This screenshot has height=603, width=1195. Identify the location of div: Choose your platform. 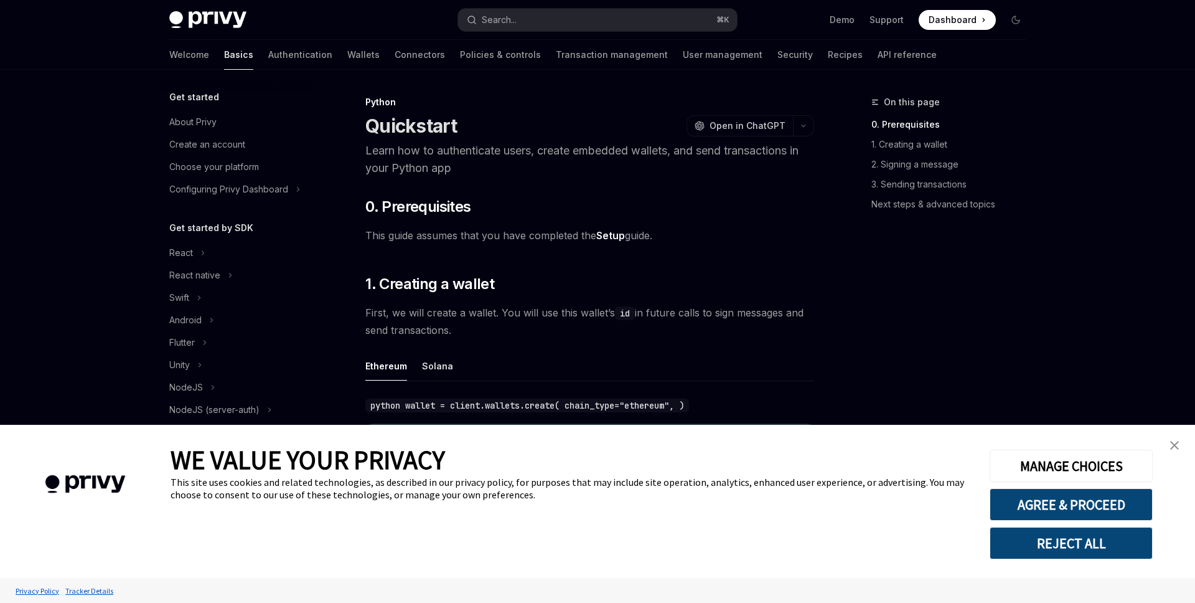
(214, 167).